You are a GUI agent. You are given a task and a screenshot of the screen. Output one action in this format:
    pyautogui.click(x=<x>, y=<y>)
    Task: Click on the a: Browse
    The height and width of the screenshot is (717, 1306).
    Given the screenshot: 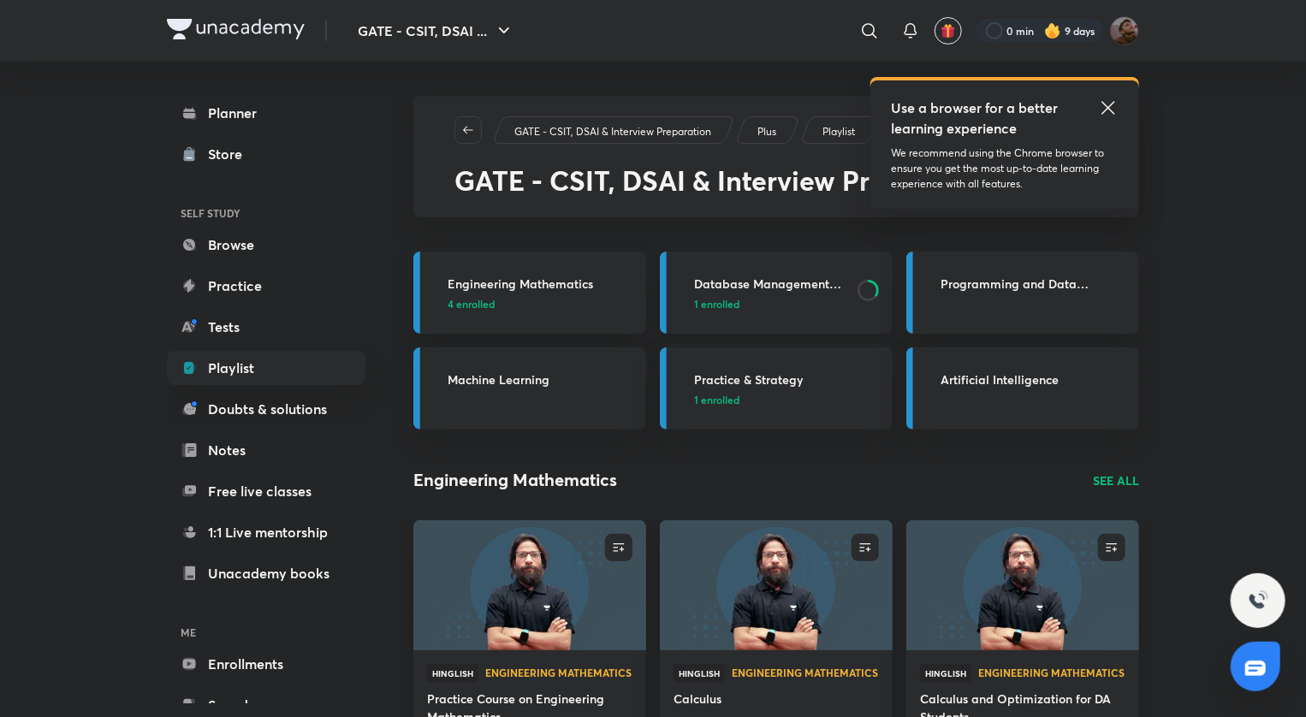 What is the action you would take?
    pyautogui.click(x=266, y=245)
    